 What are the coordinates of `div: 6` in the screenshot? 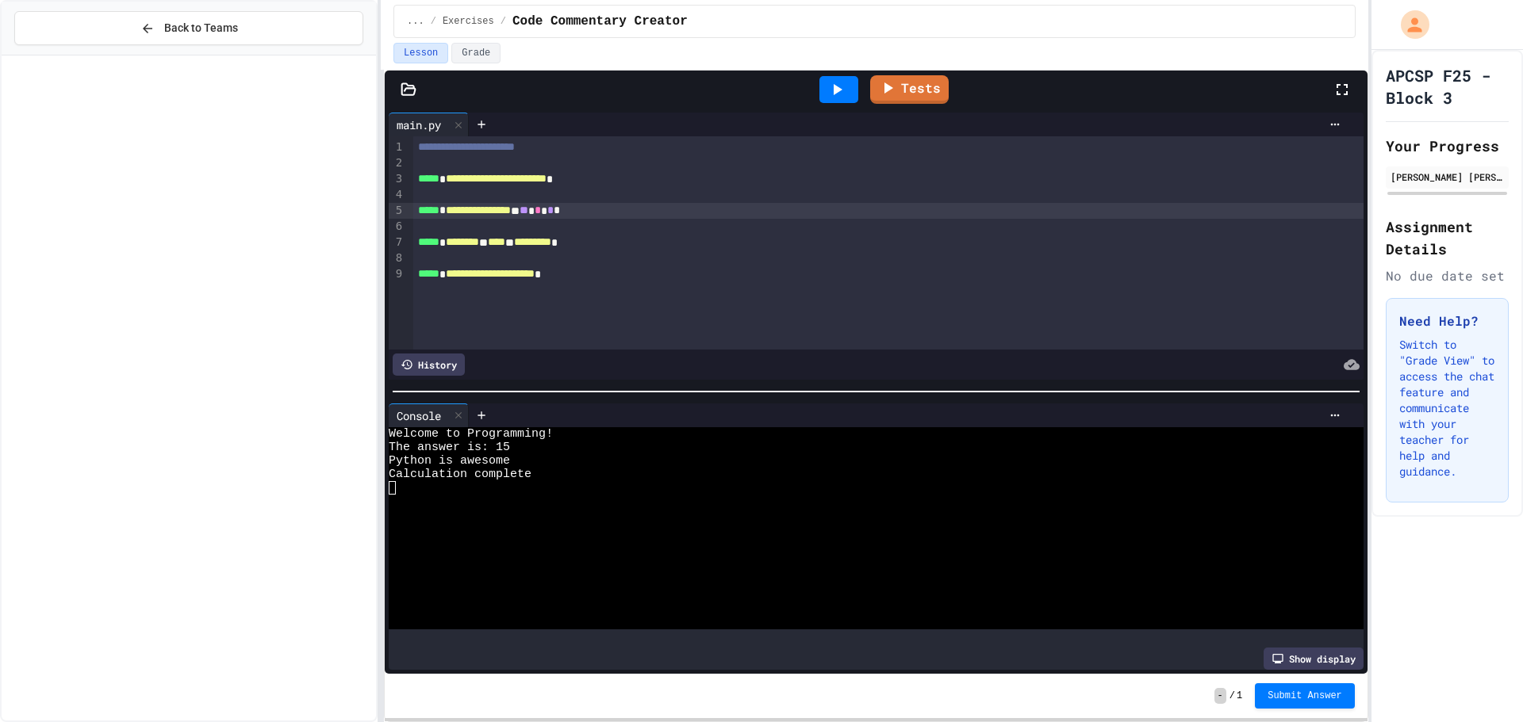 It's located at (397, 227).